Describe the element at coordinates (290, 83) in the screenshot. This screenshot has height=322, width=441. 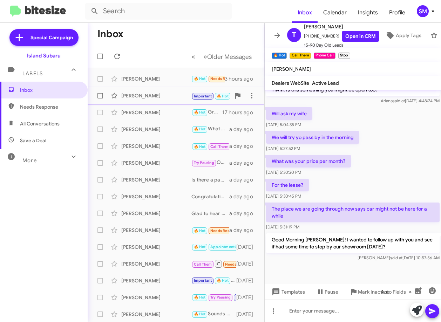
I see `span: Dealers WebSite` at that location.